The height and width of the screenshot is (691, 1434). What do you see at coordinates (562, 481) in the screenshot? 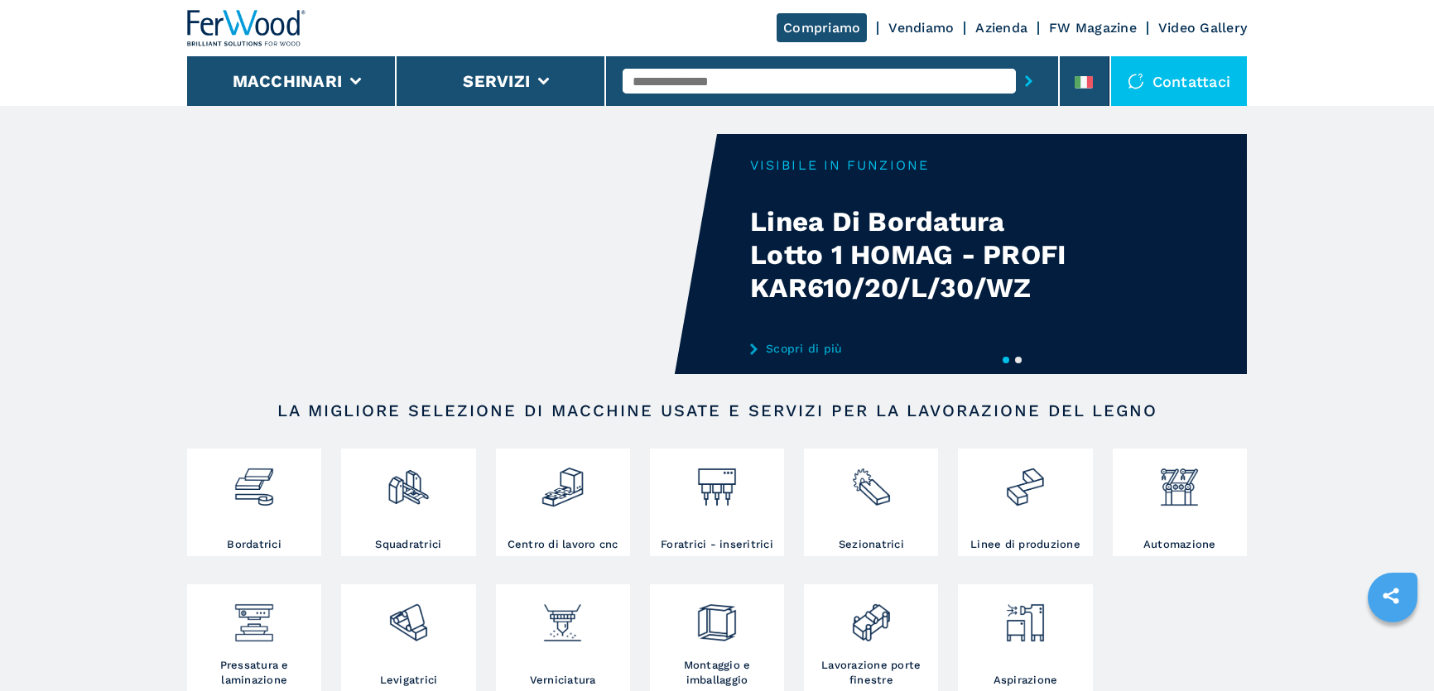
I see `img: centro_di_lavoro_cnc_2.png` at bounding box center [562, 481].